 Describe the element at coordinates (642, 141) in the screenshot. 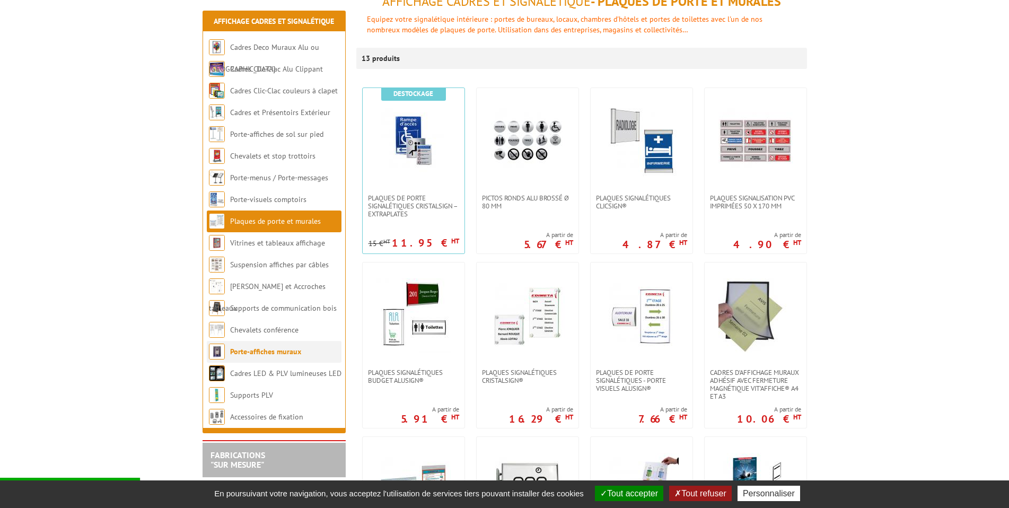

I see `img: Plaques signalétiques ClicSign®` at that location.